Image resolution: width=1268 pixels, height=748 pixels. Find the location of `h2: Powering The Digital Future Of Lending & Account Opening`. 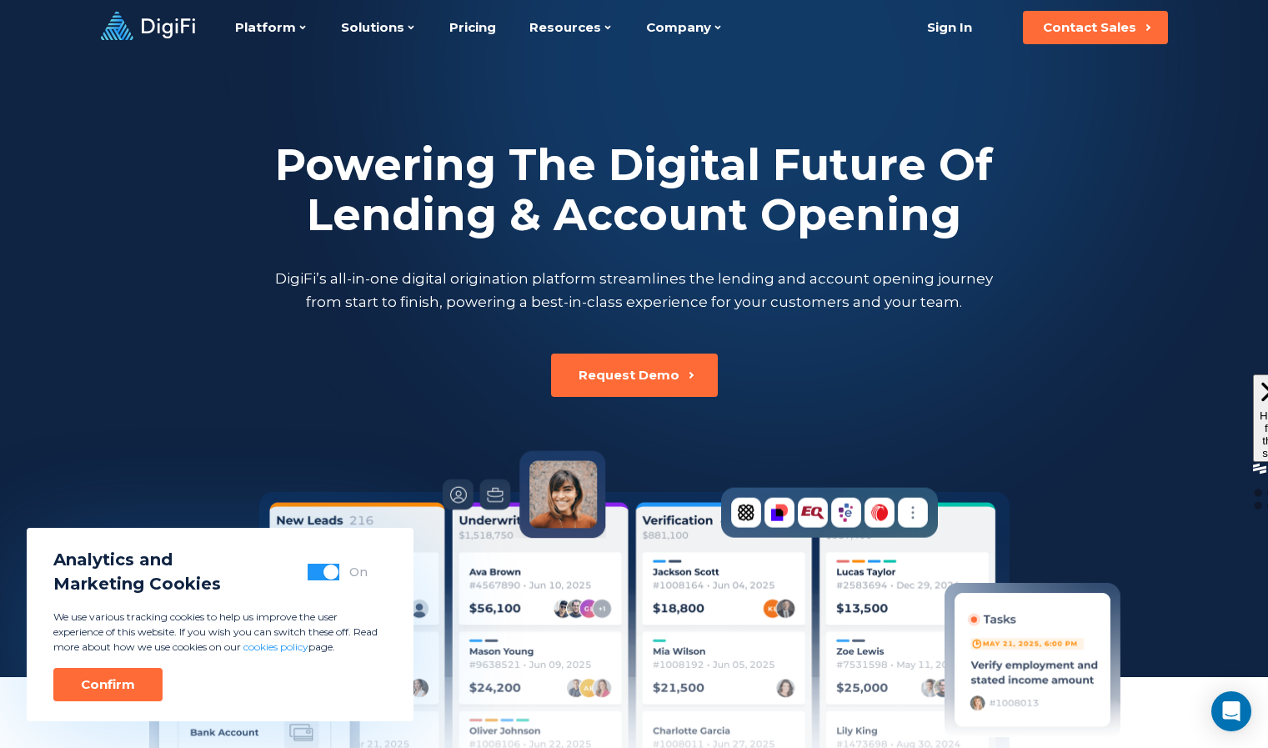

h2: Powering The Digital Future Of Lending & Account Opening is located at coordinates (634, 190).